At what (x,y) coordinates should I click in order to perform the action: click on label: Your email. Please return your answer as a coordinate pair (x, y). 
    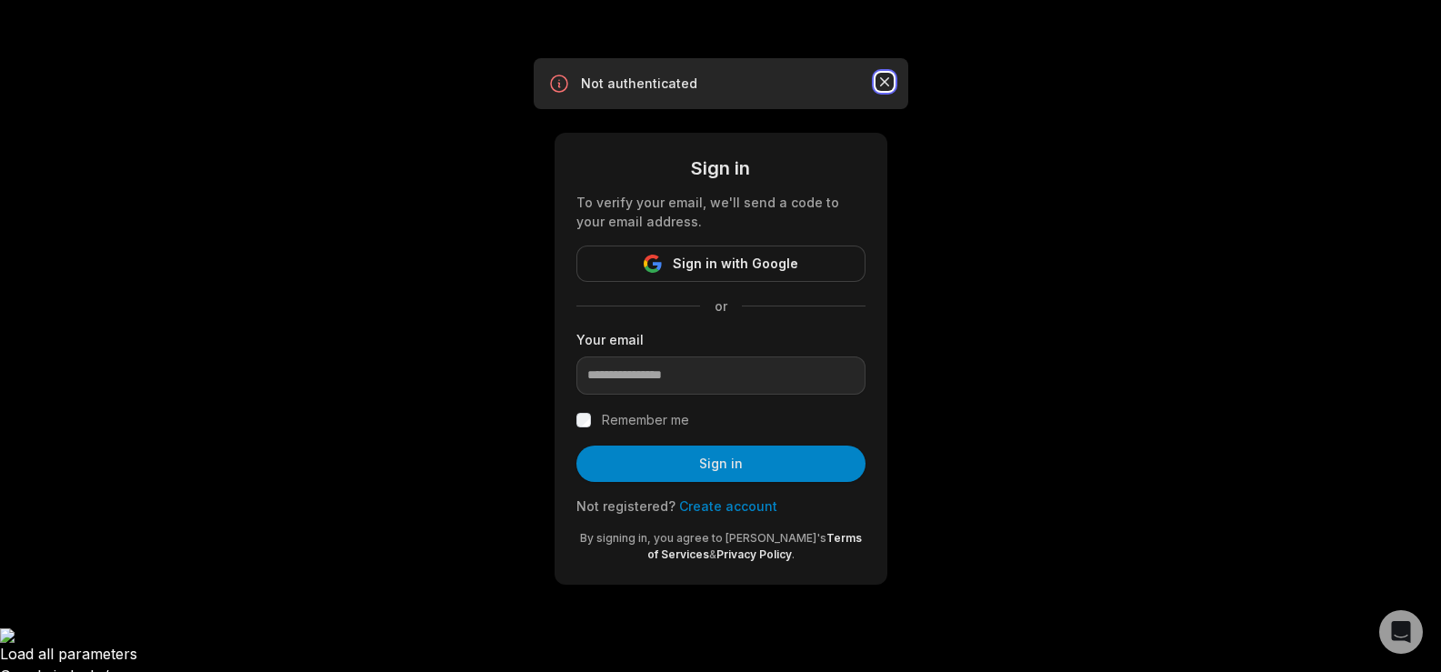
    Looking at the image, I should click on (721, 339).